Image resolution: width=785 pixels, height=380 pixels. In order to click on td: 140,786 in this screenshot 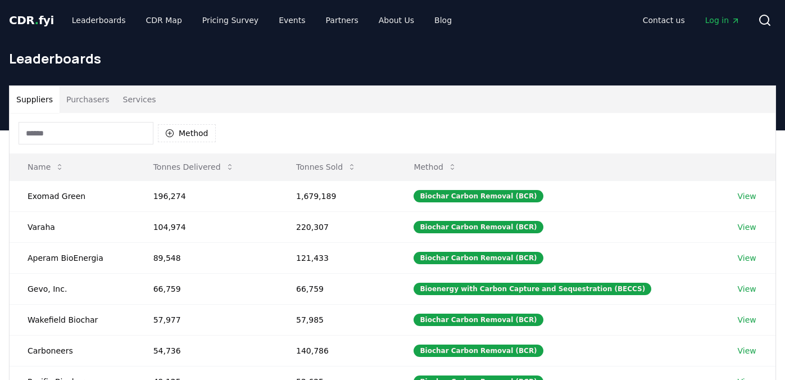, I will do `click(336, 350)`.